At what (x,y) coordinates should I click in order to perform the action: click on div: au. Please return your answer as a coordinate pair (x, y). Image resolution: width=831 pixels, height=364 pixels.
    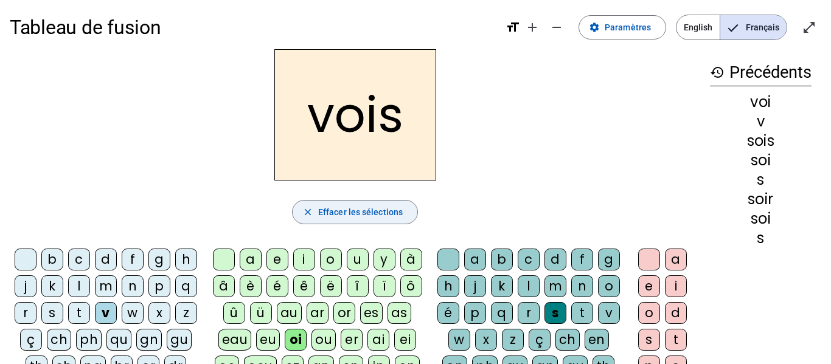
    Looking at the image, I should click on (289, 313).